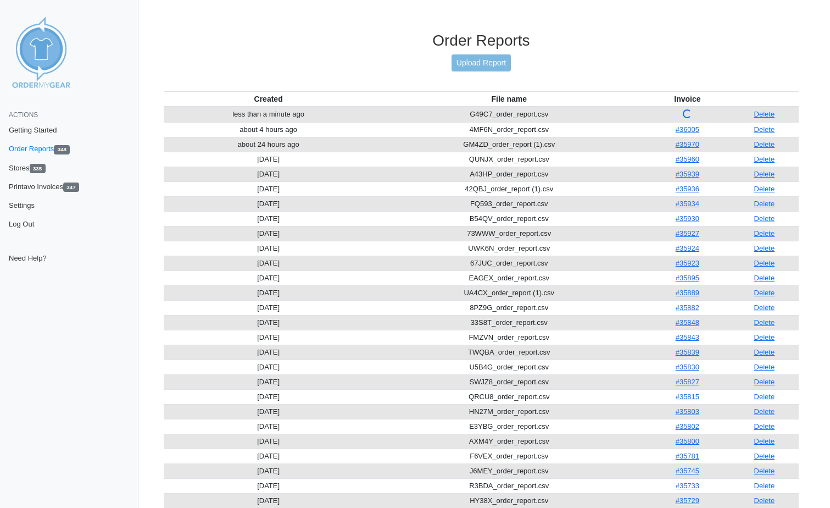 The width and height of the screenshot is (830, 508). What do you see at coordinates (509, 114) in the screenshot?
I see `td: G49C7_order_report.csv` at bounding box center [509, 114].